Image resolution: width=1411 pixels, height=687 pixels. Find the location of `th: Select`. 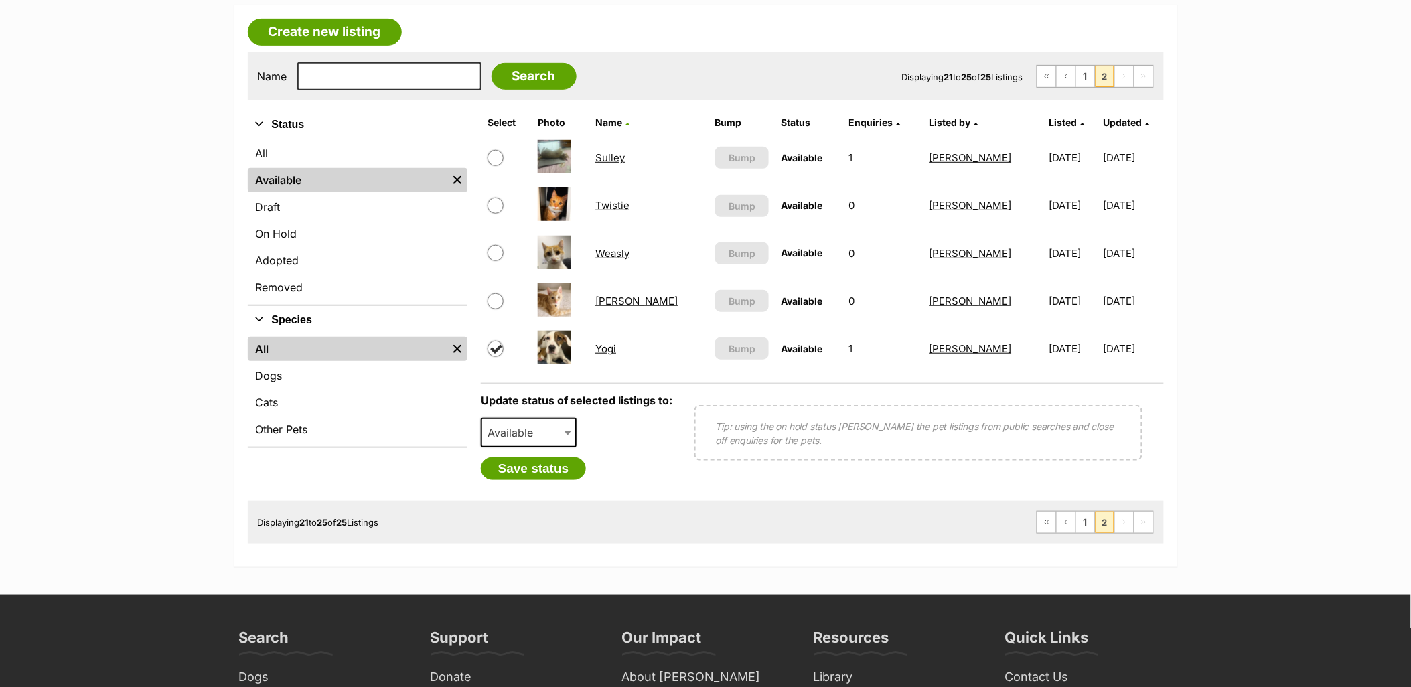

th: Select is located at coordinates (507, 123).